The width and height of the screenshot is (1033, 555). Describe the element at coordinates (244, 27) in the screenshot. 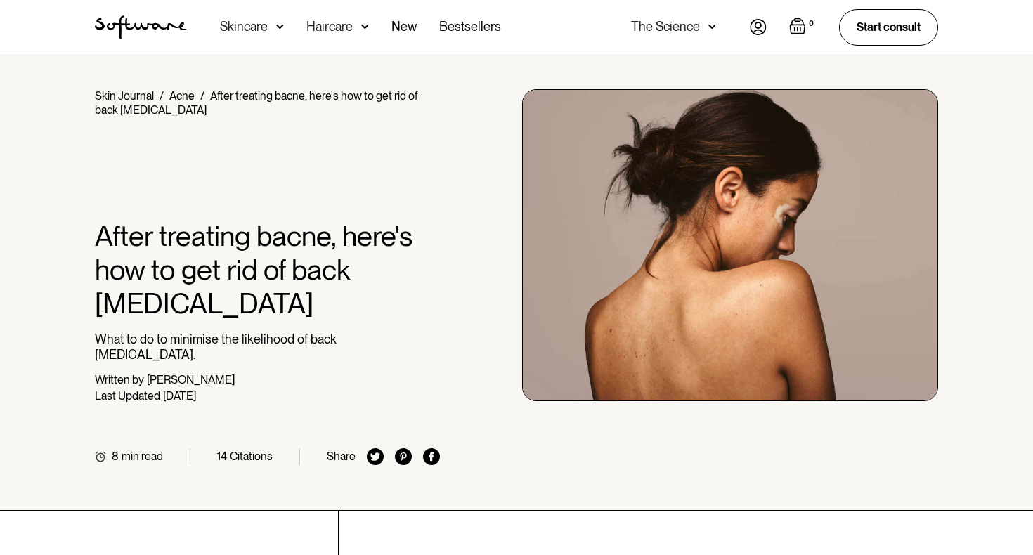

I see `div: Skincare` at that location.